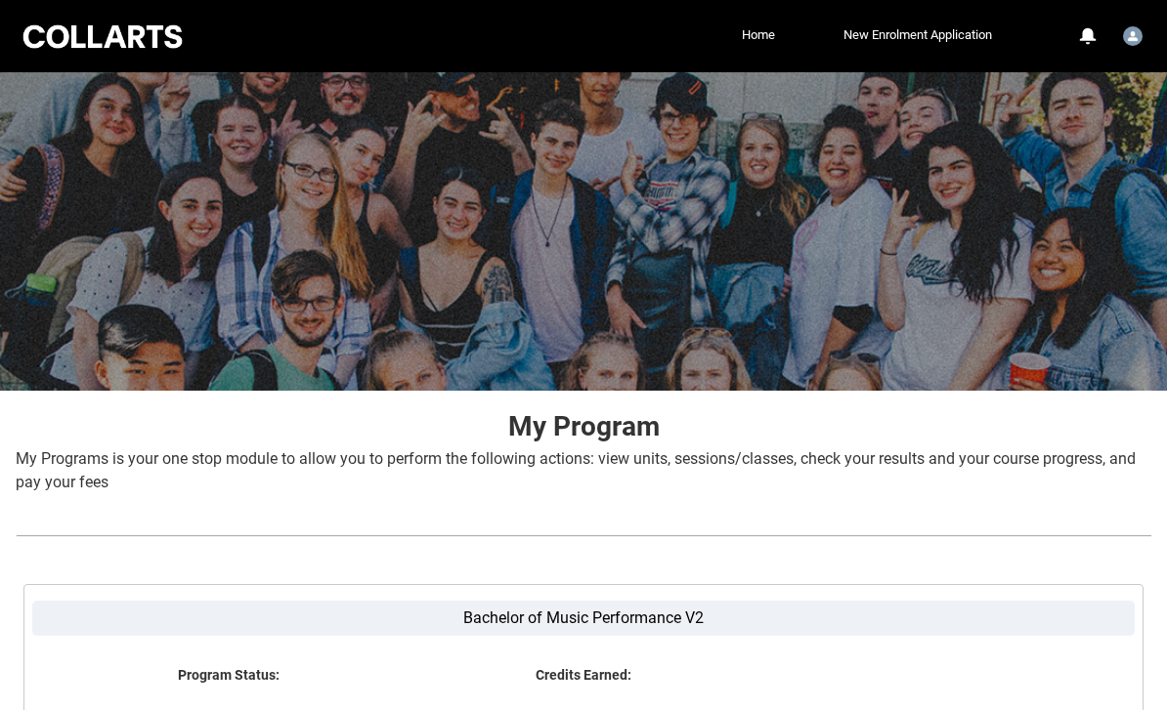  What do you see at coordinates (1132, 36) in the screenshot?
I see `img: Student.ewhiteh.20252319` at bounding box center [1132, 36].